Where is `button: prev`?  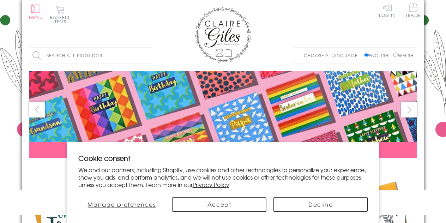 button: prev is located at coordinates (37, 109).